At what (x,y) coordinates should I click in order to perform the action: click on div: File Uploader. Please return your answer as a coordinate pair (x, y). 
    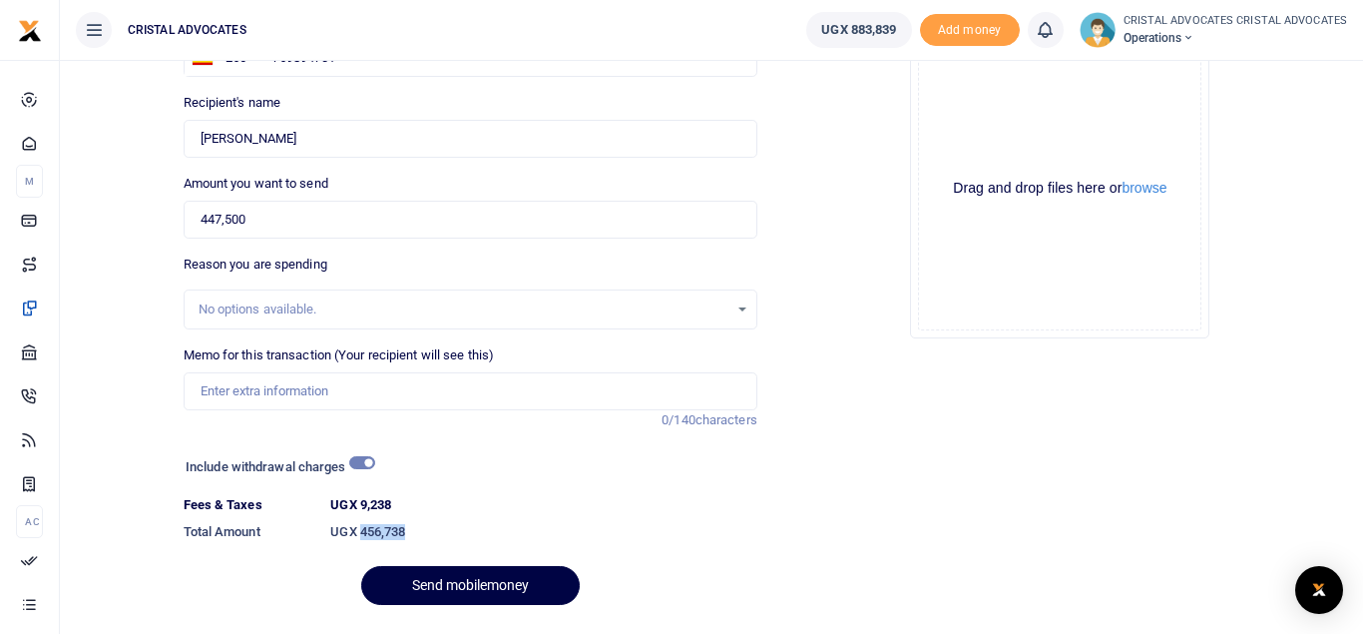
    Looking at the image, I should click on (1060, 189).